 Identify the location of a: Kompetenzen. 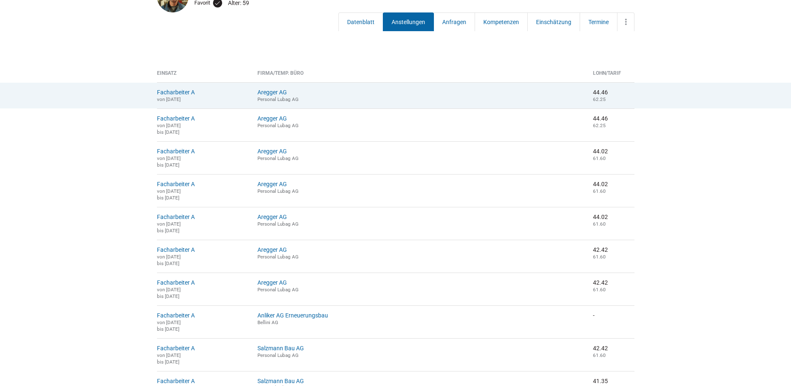
(501, 22).